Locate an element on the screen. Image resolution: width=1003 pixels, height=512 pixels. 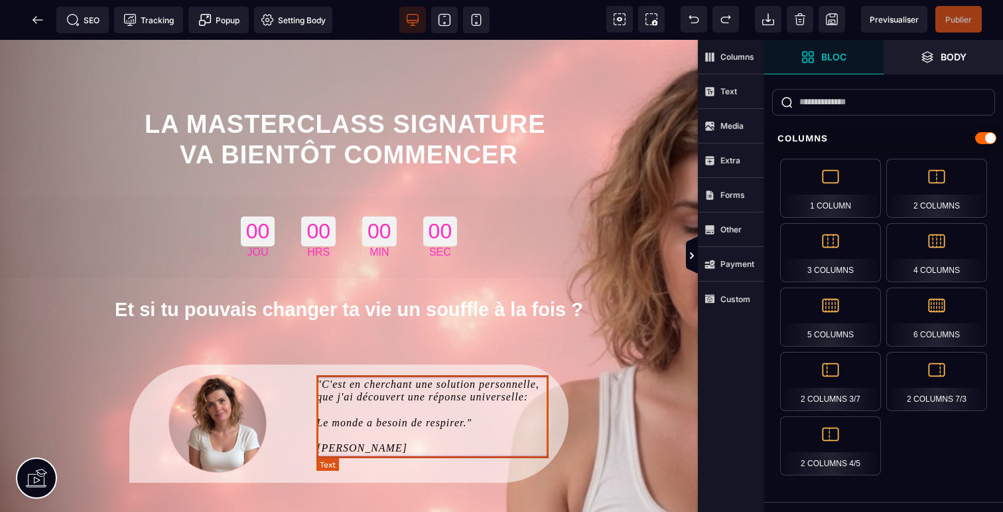
b: Et si tu pouvais changer ta vie un souffle à la fois ? is located at coordinates (349, 269).